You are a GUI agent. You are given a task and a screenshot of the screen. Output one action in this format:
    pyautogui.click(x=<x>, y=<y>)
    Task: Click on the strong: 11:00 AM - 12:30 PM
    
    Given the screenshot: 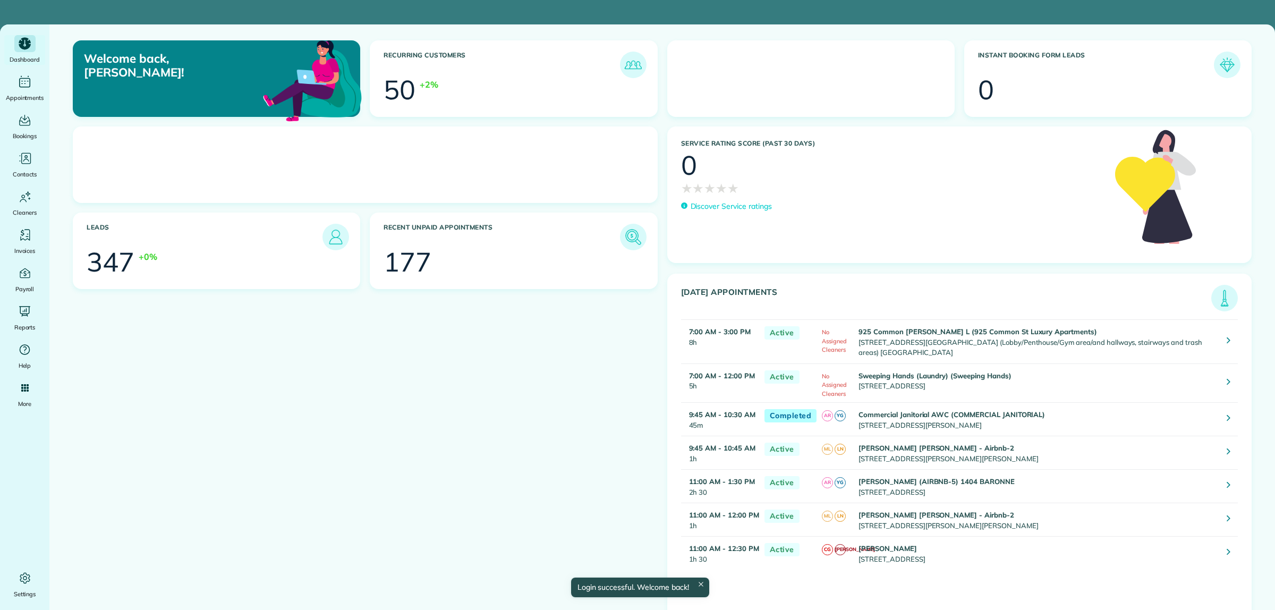 What is the action you would take?
    pyautogui.click(x=724, y=548)
    